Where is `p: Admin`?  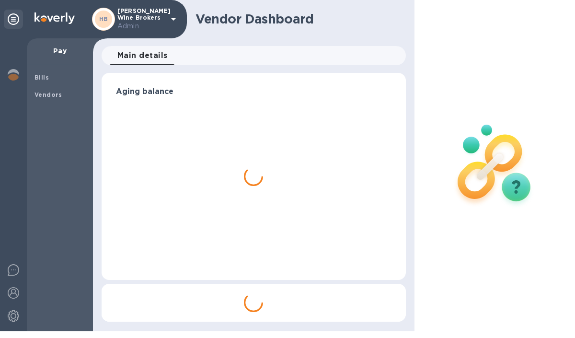 p: Admin is located at coordinates (141, 26).